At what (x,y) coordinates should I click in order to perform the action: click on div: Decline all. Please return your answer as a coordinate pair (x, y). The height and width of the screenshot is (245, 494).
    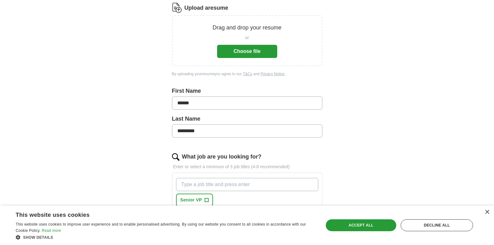
    Looking at the image, I should click on (437, 225).